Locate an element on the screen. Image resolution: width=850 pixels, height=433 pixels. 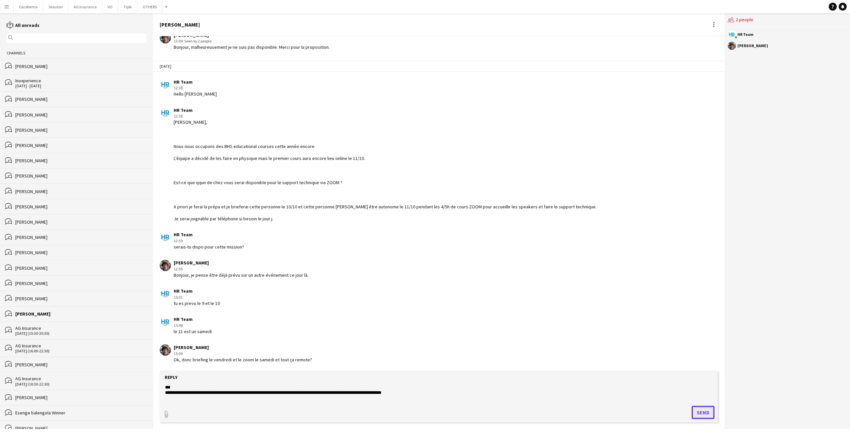
div: le 11 est un samedi is located at coordinates (193, 332).